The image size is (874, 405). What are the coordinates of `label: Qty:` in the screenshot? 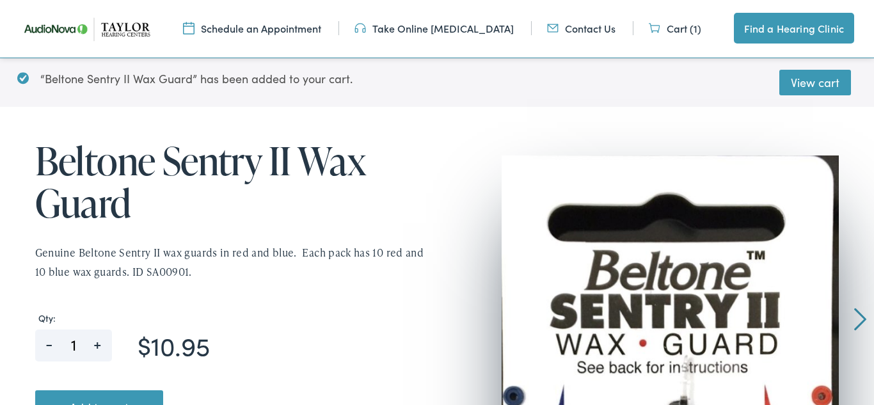 It's located at (235, 318).